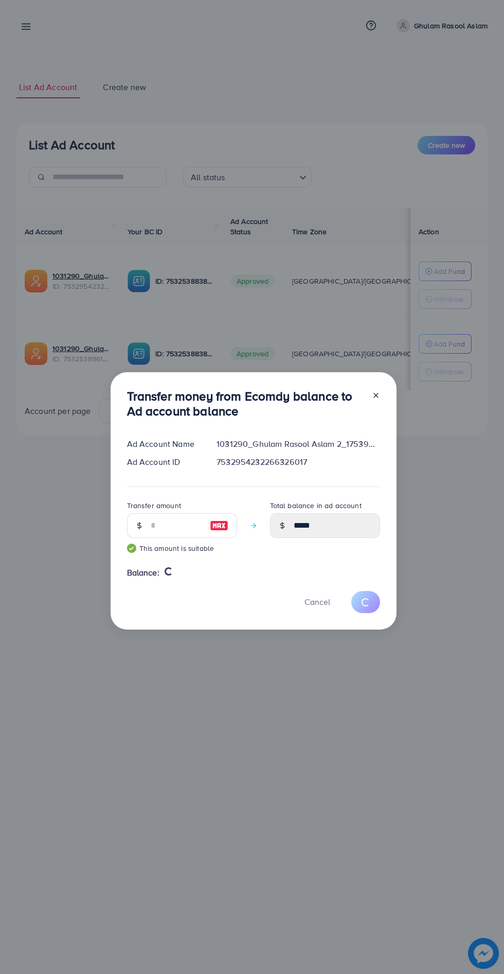  Describe the element at coordinates (318, 602) in the screenshot. I see `button: Cancel` at that location.